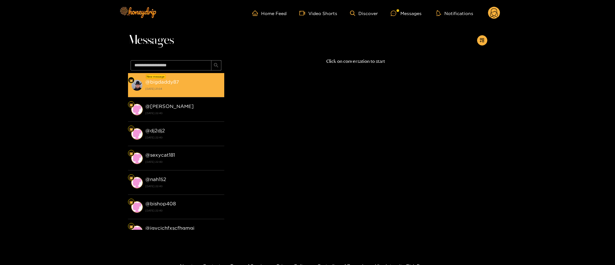 The height and width of the screenshot is (265, 615). Describe the element at coordinates (406, 13) in the screenshot. I see `div: Messages` at that location.